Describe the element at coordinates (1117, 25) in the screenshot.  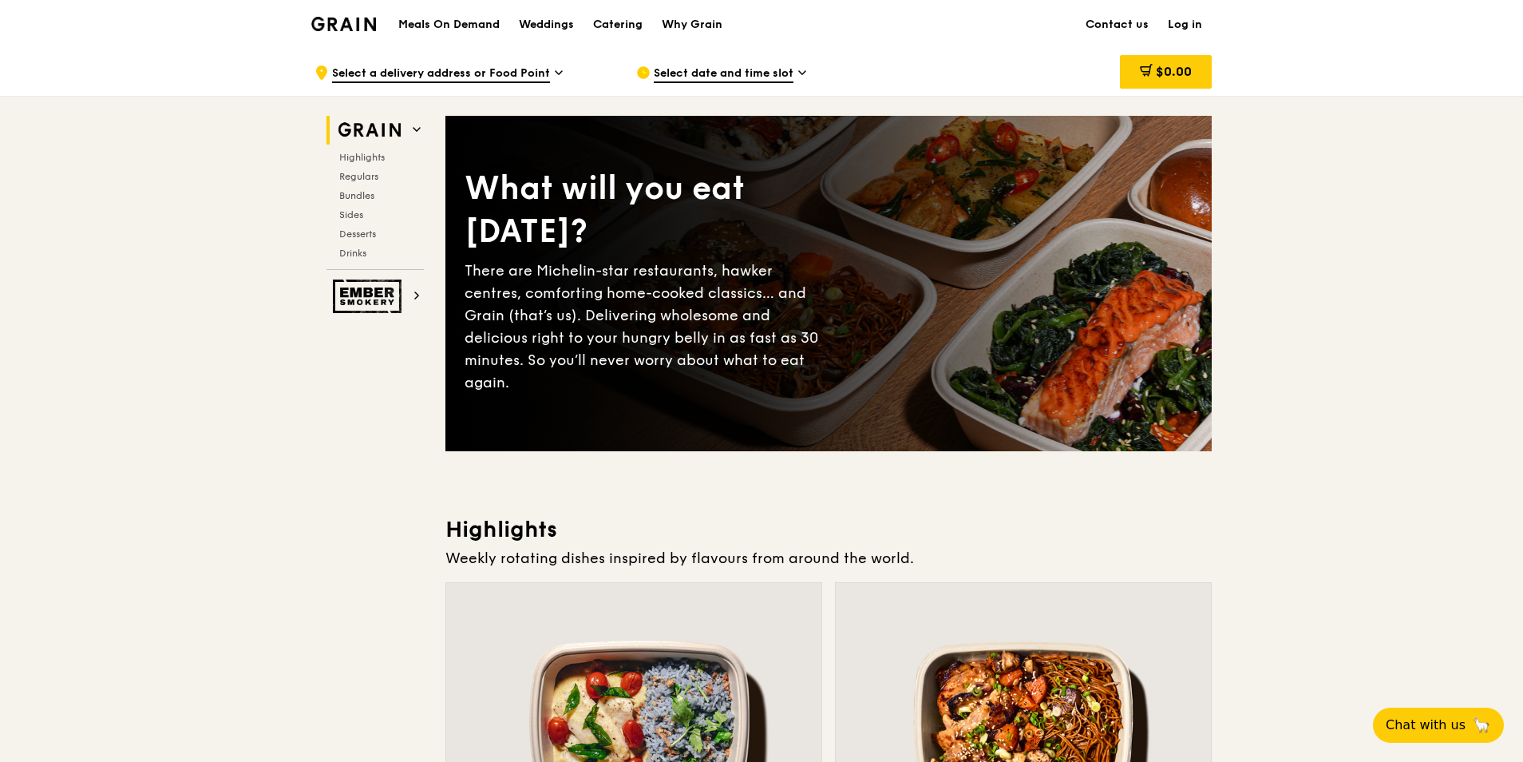
I see `a: Contact us` at that location.